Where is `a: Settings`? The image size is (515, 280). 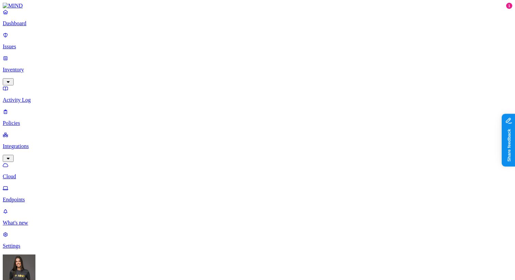
a: Settings is located at coordinates (257, 240).